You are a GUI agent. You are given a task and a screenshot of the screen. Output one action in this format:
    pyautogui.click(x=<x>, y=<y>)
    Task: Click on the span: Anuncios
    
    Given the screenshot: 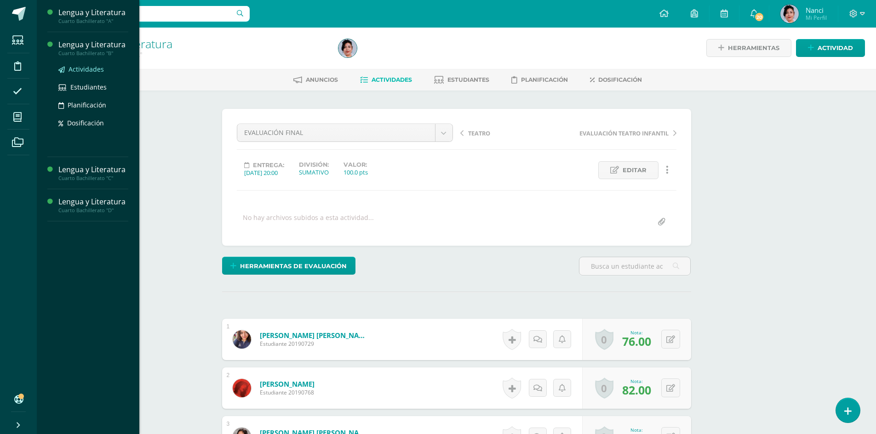 What is the action you would take?
    pyautogui.click(x=322, y=80)
    